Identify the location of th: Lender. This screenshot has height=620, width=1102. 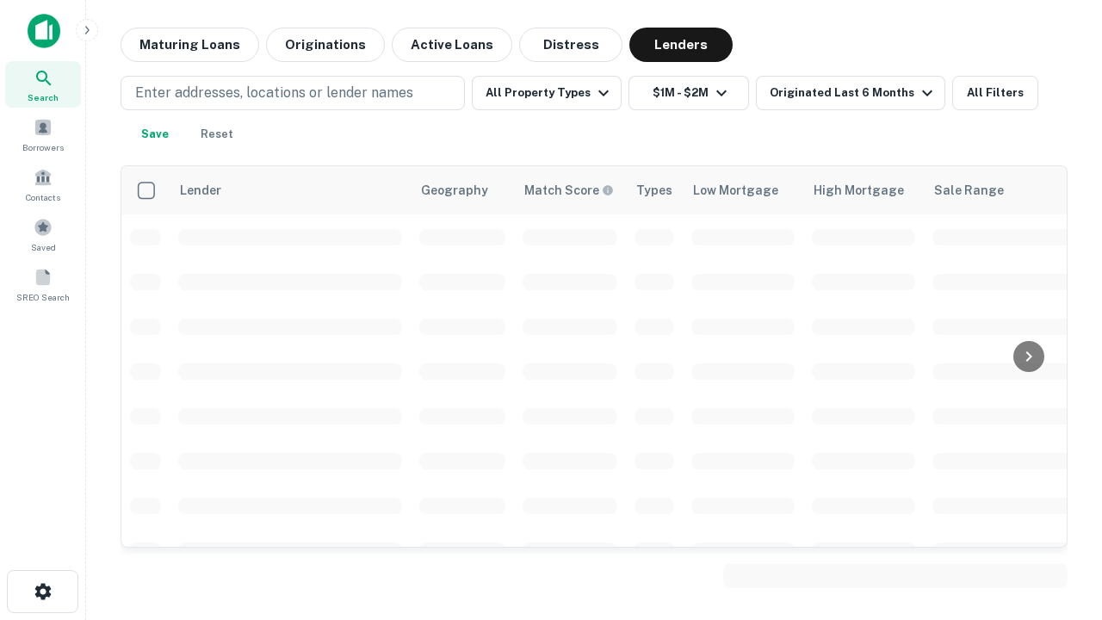
(290, 190).